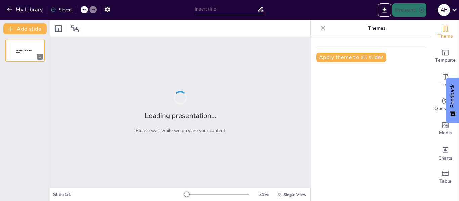 The image size is (459, 201). Describe the element at coordinates (384, 10) in the screenshot. I see `button: Export to PowerPoint` at that location.